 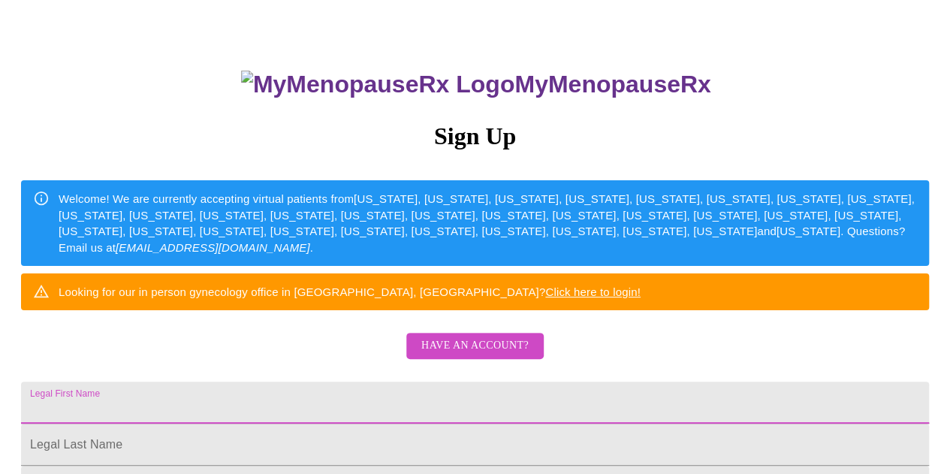 I want to click on img: MyMenopauseRx Logo, so click(x=378, y=84).